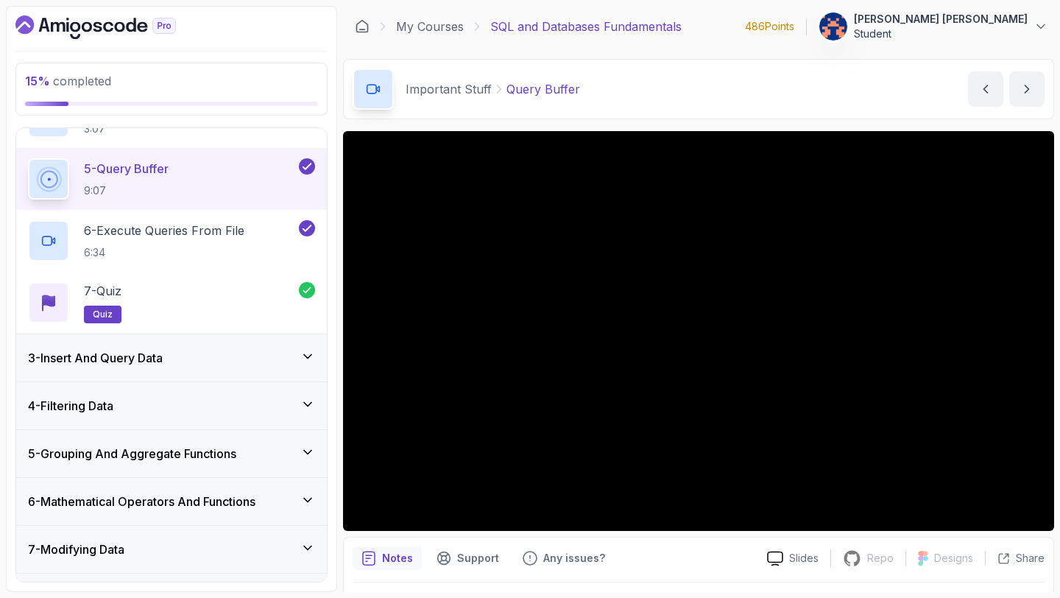 The width and height of the screenshot is (1060, 598). Describe the element at coordinates (448, 89) in the screenshot. I see `p: Important Stuff` at that location.